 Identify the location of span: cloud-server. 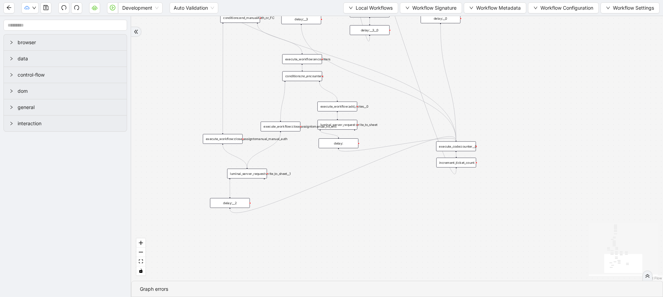
(95, 8).